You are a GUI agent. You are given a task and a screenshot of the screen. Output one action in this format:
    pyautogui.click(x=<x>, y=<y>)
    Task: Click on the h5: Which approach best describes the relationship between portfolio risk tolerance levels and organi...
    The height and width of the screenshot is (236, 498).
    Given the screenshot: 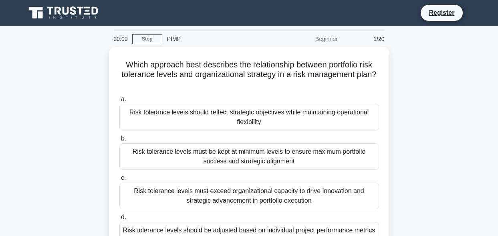 What is the action you would take?
    pyautogui.click(x=249, y=75)
    